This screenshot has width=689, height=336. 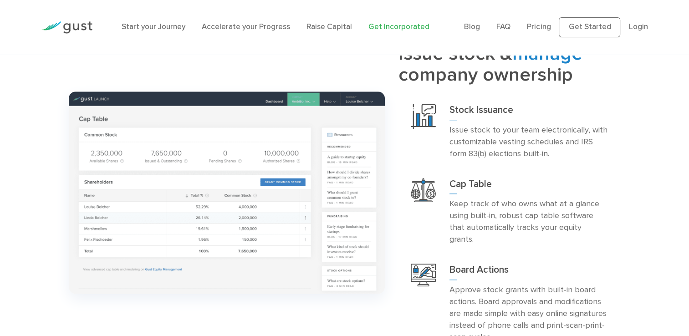 What do you see at coordinates (329, 27) in the screenshot?
I see `a: Raise Capital` at bounding box center [329, 27].